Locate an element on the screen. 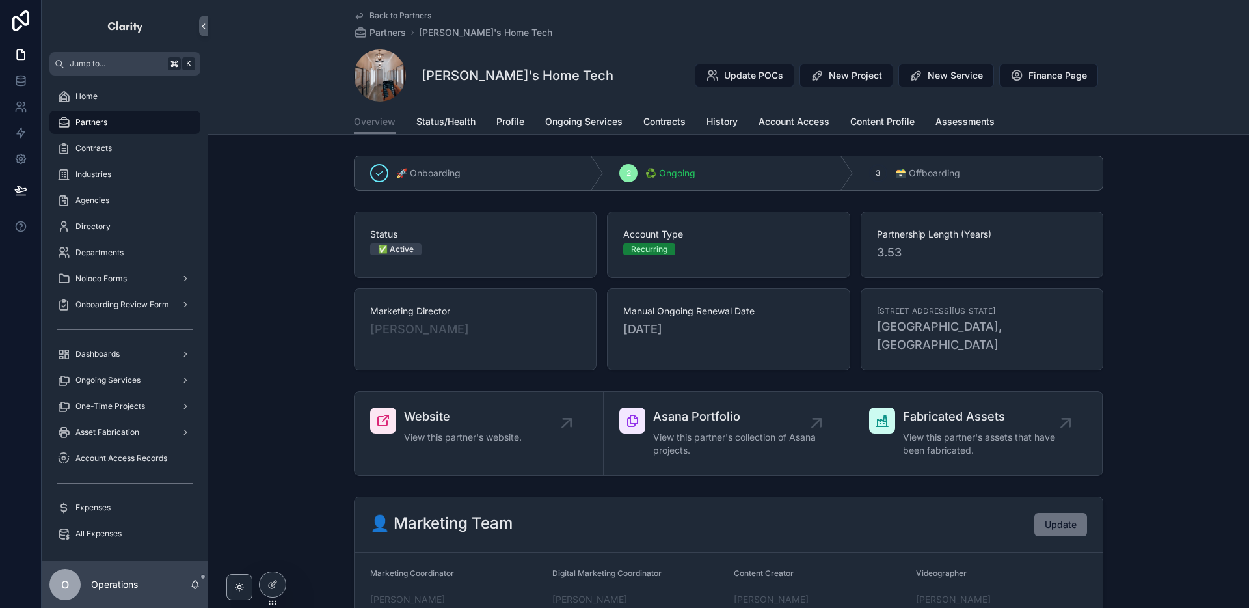  span: Marketing Coordinator is located at coordinates (412, 572).